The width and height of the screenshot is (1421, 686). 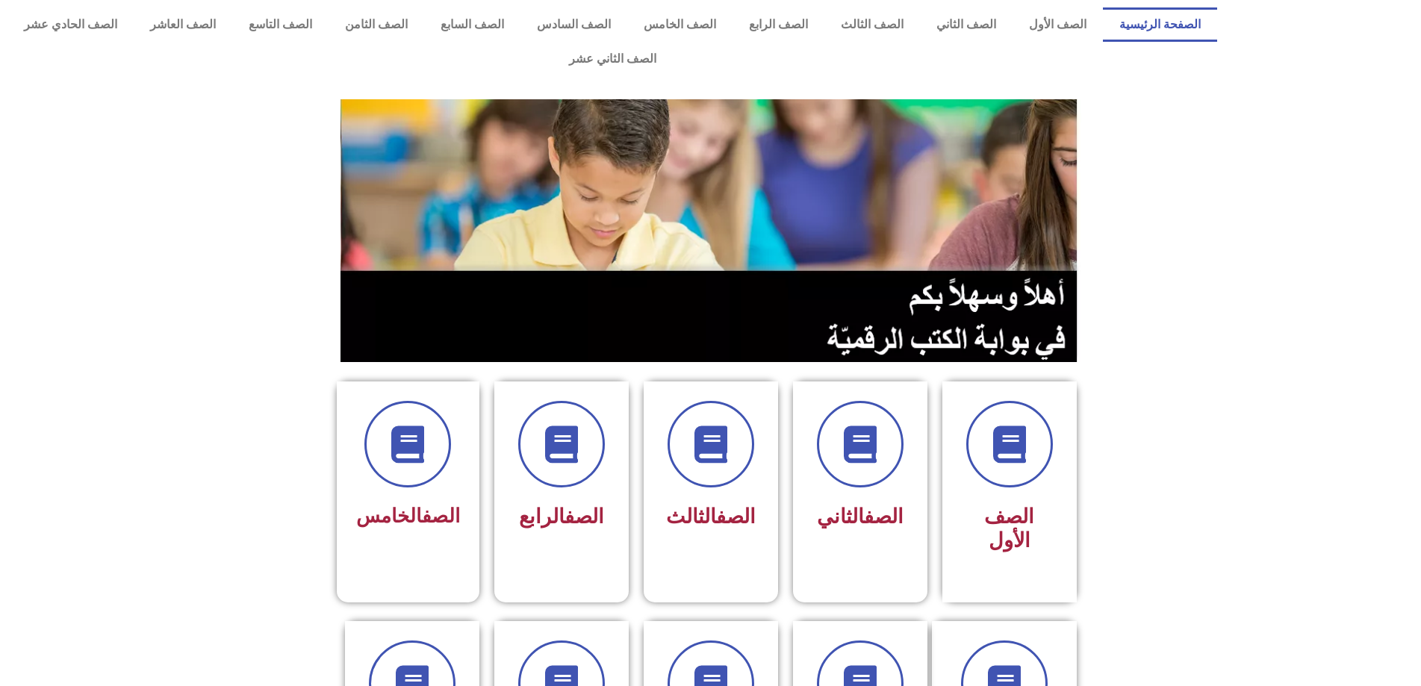 What do you see at coordinates (472, 25) in the screenshot?
I see `a: الصف السابع` at bounding box center [472, 25].